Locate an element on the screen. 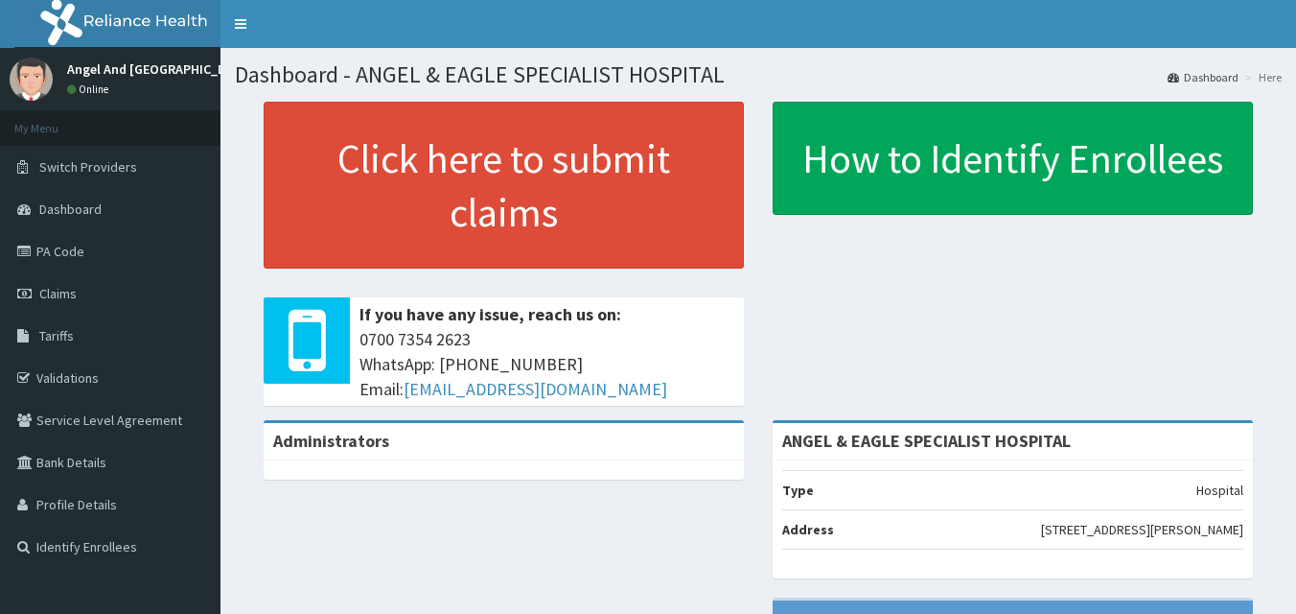  span: Claims is located at coordinates (58, 293).